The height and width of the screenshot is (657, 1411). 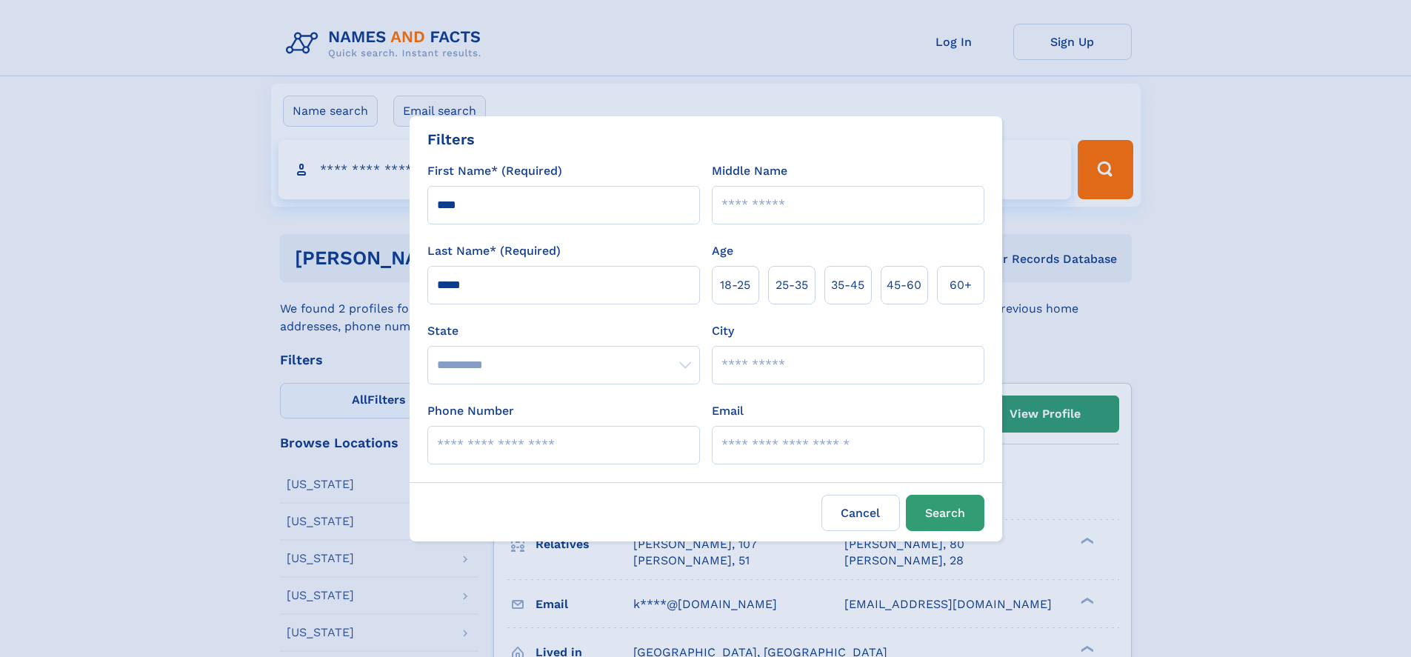 I want to click on label: Cancel, so click(x=860, y=512).